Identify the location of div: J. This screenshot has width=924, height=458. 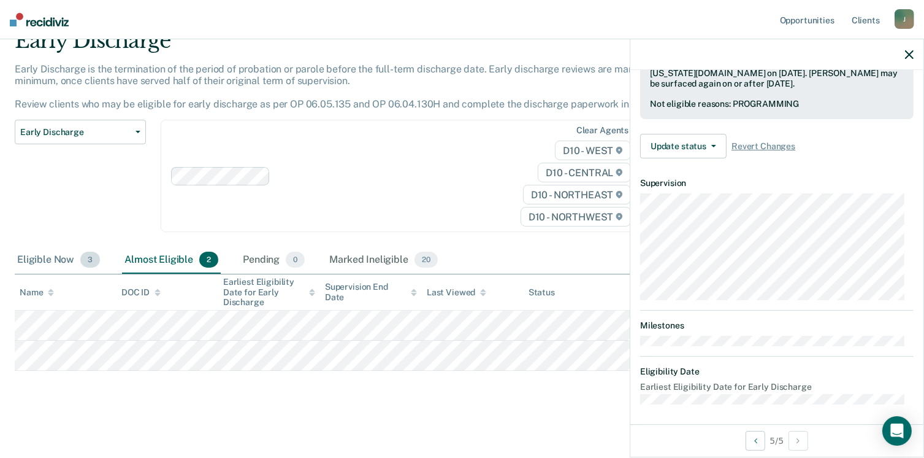
(905, 19).